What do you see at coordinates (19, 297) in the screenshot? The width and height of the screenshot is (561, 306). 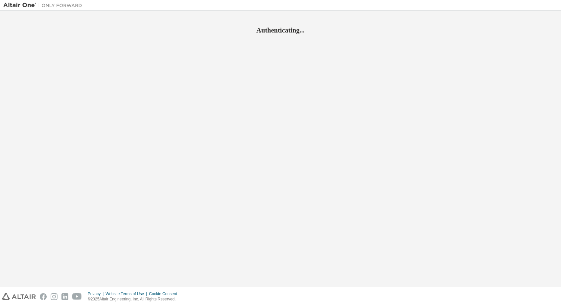 I see `img: altair_logo.svg` at bounding box center [19, 297].